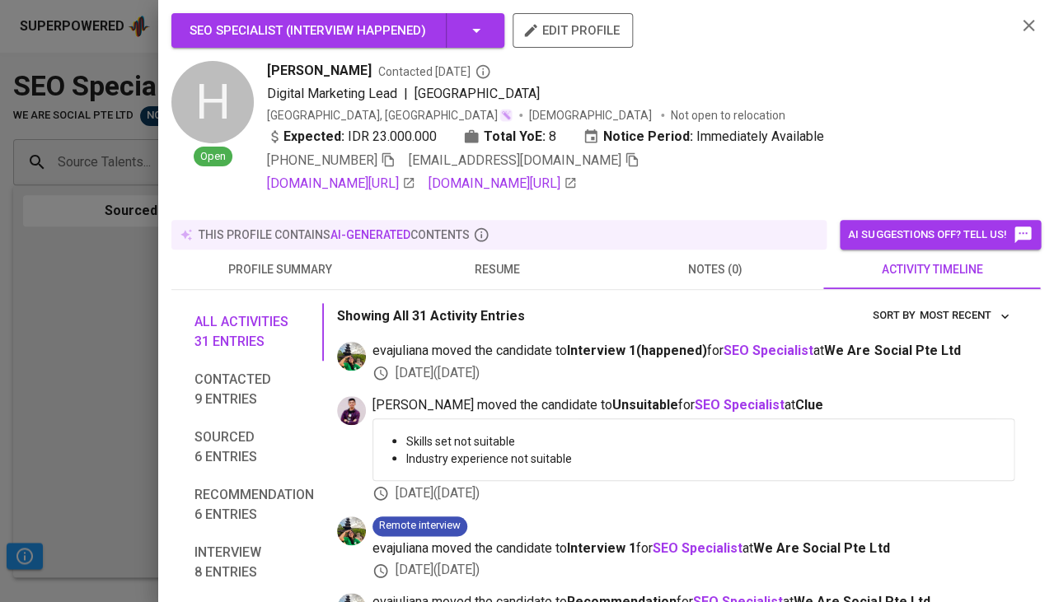 Image resolution: width=1054 pixels, height=602 pixels. What do you see at coordinates (637, 350) in the screenshot?
I see `b: Interview 1 ( happened )` at bounding box center [637, 350].